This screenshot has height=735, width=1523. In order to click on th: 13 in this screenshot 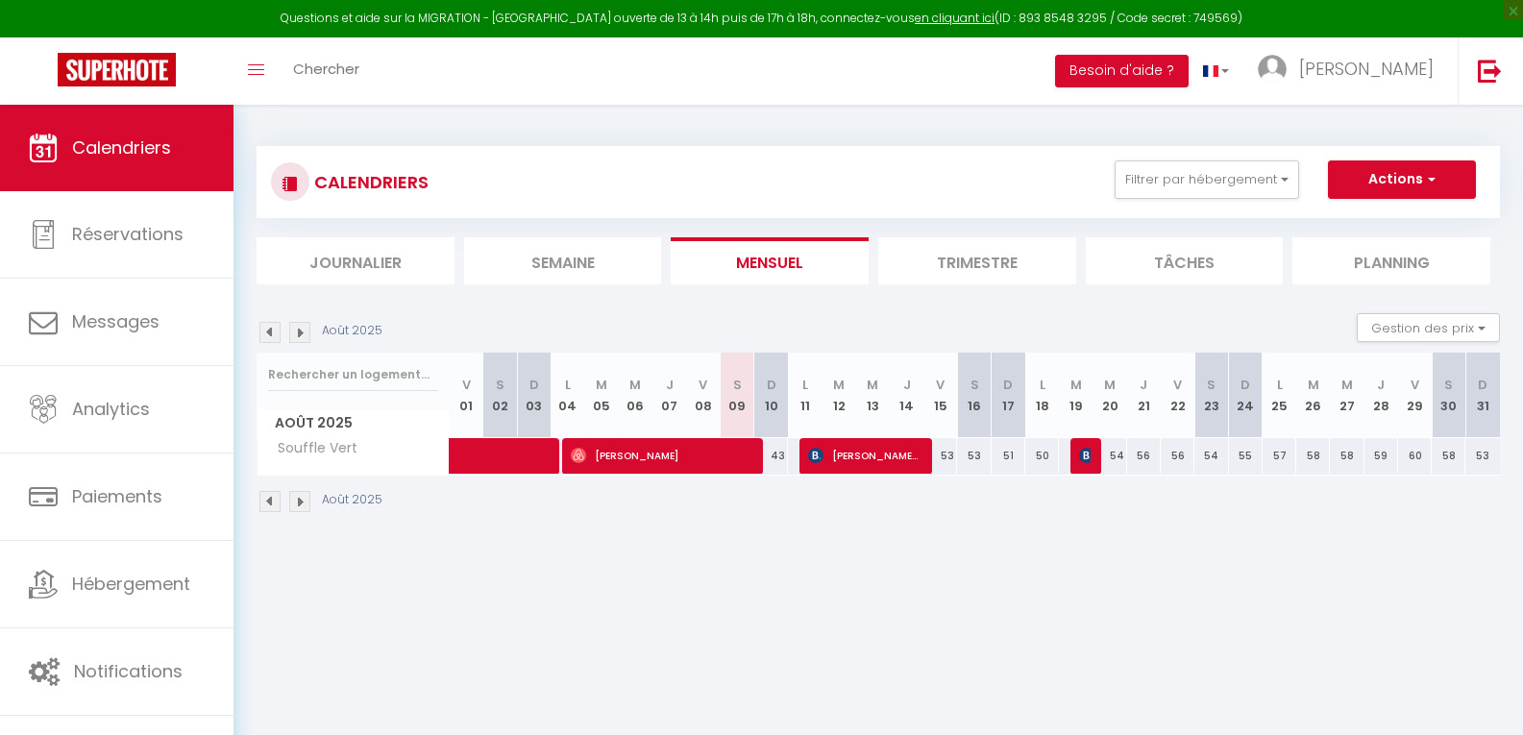, I will do `click(873, 395)`.